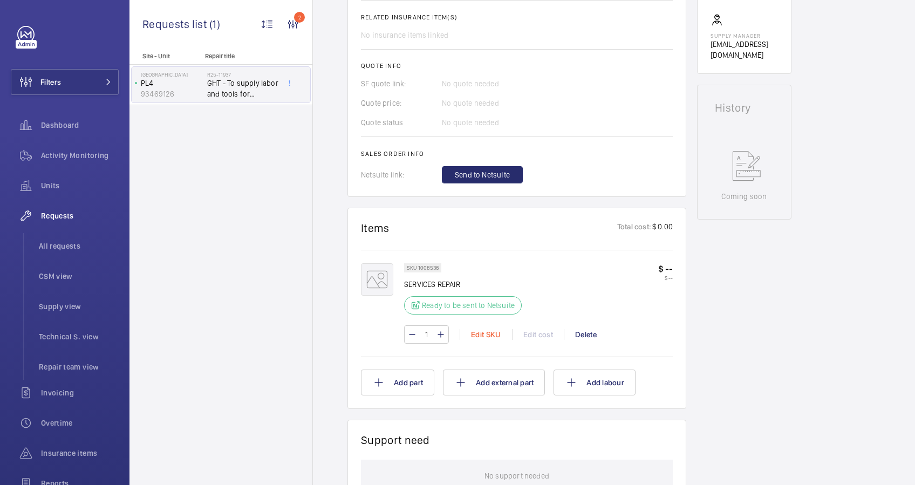 Image resolution: width=915 pixels, height=485 pixels. Describe the element at coordinates (80, 125) in the screenshot. I see `span: Dashboard` at that location.